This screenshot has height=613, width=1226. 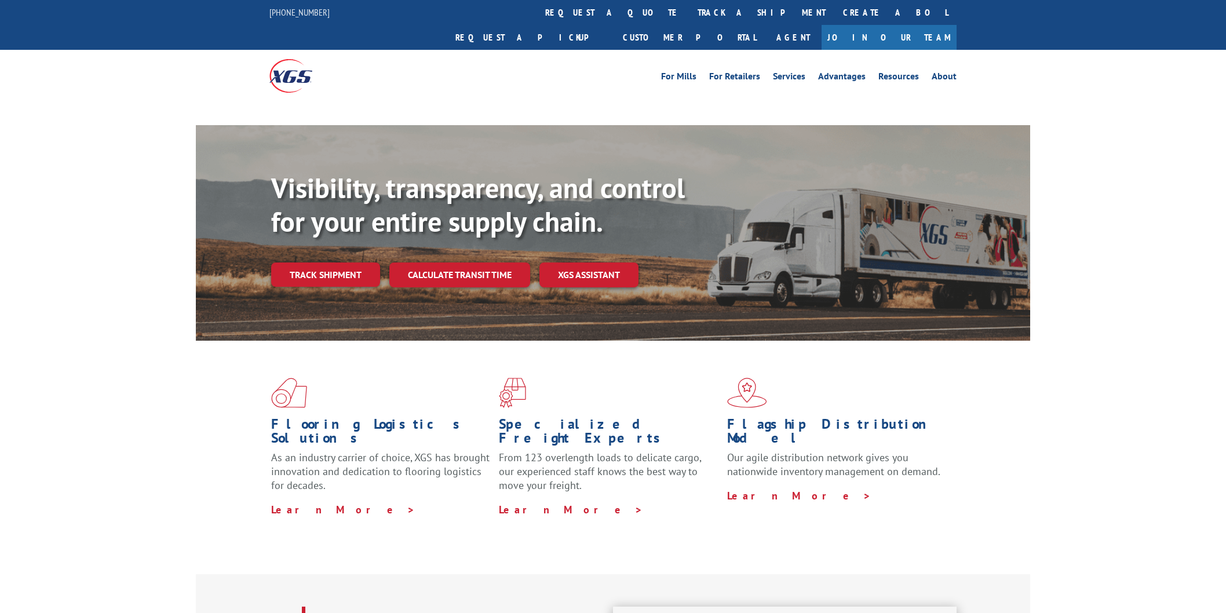 What do you see at coordinates (380, 471) in the screenshot?
I see `span: As an industry carrier of choice, XGS has brought innovation and dedication to flooring logistics...` at bounding box center [380, 471].